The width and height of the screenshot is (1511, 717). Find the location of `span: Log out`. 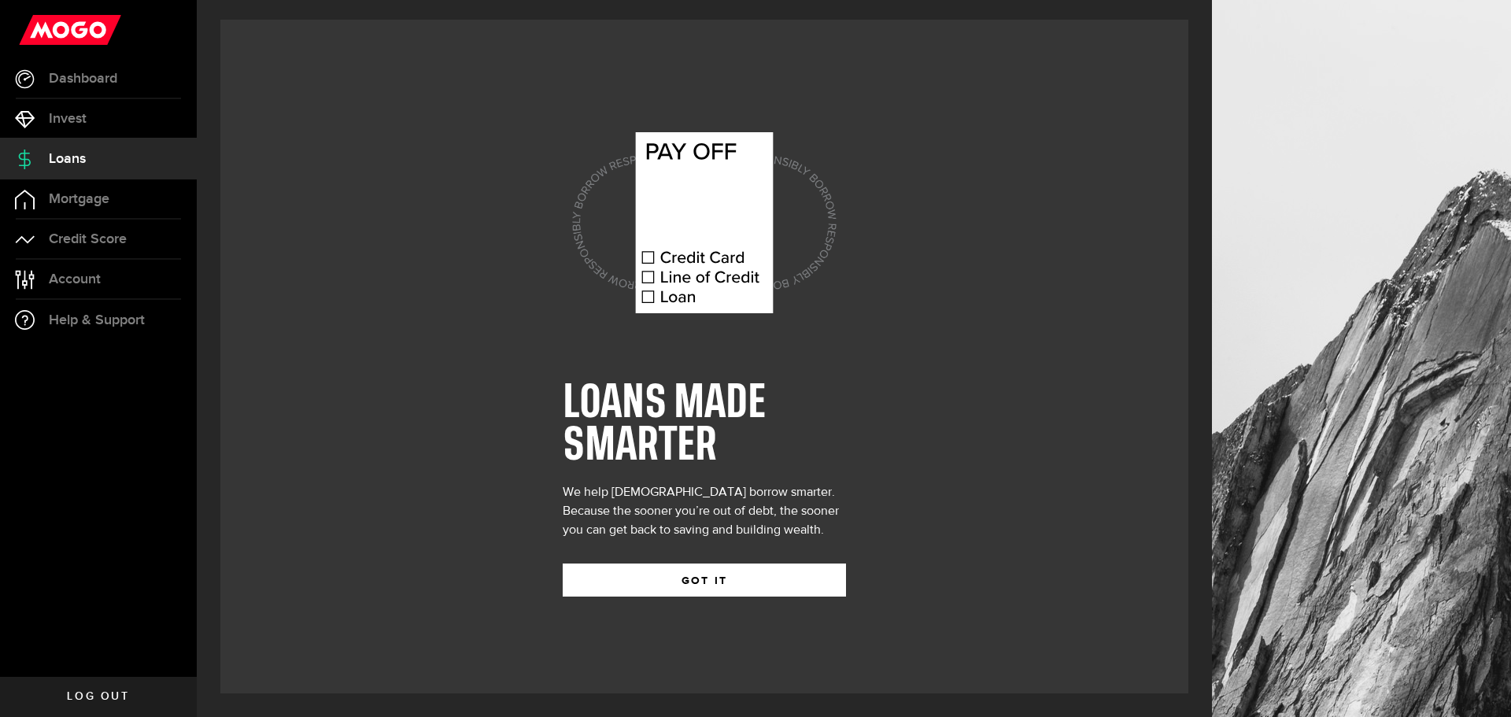

span: Log out is located at coordinates (98, 696).